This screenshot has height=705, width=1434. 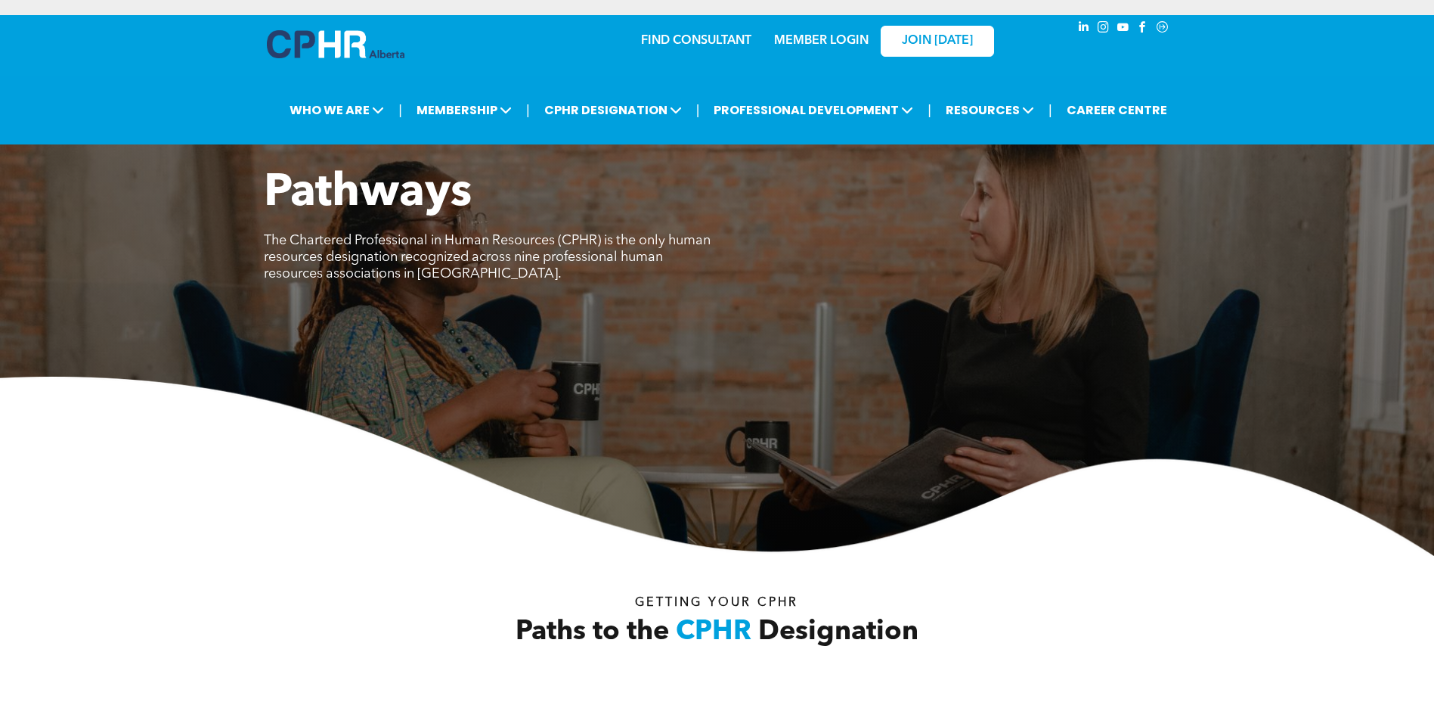 I want to click on a: linkedin, so click(x=1084, y=29).